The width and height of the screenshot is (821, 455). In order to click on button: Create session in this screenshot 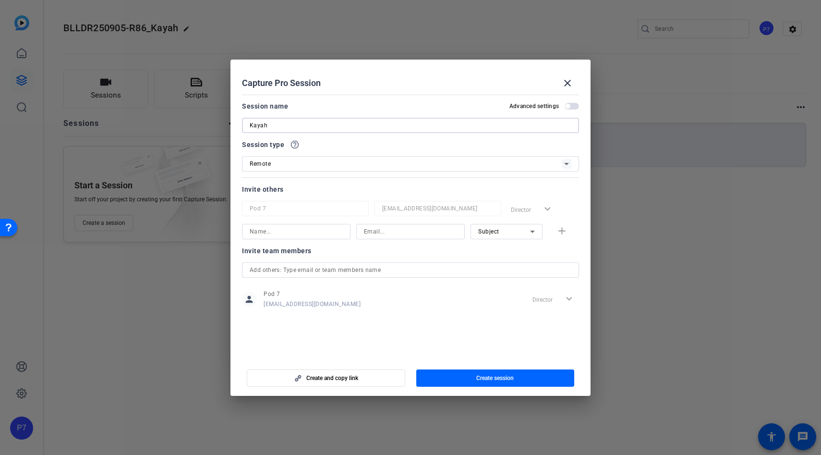, I will do `click(496, 378)`.